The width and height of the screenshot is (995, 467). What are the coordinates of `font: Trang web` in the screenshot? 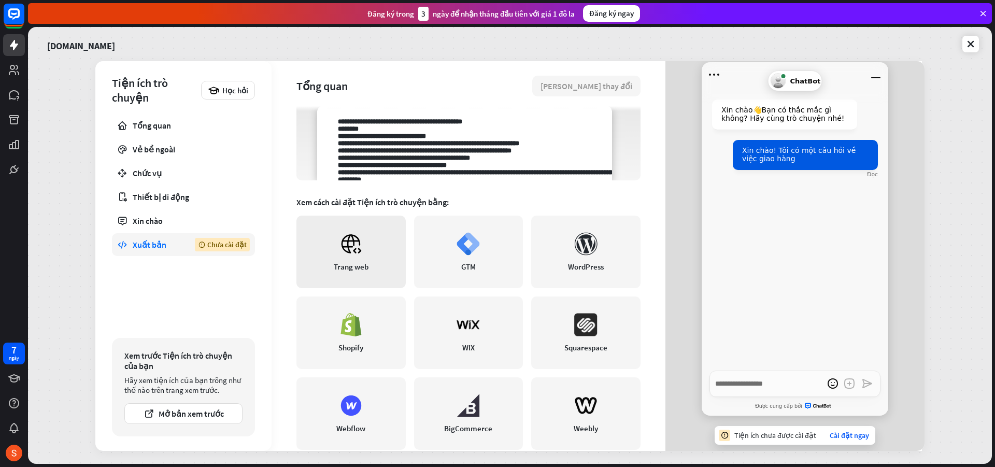 It's located at (351, 266).